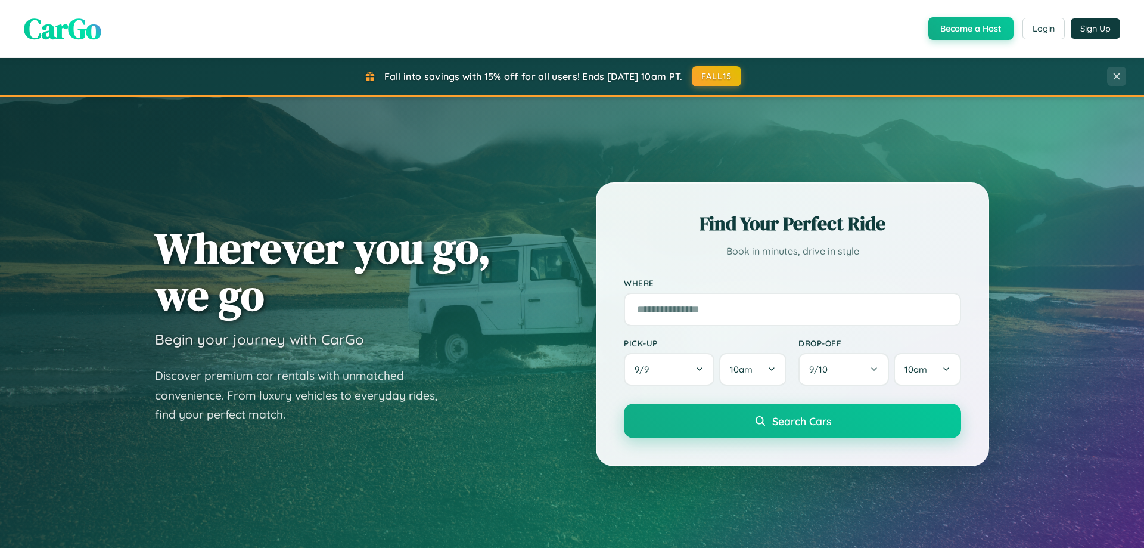  What do you see at coordinates (717, 76) in the screenshot?
I see `button: FALL15` at bounding box center [717, 76].